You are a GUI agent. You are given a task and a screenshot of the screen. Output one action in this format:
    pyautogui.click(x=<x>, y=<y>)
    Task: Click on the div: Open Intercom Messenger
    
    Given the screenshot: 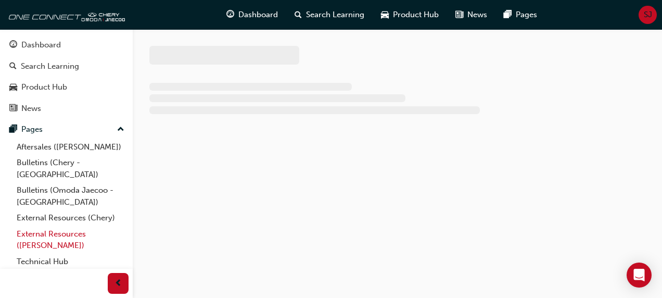 What is the action you would take?
    pyautogui.click(x=639, y=275)
    